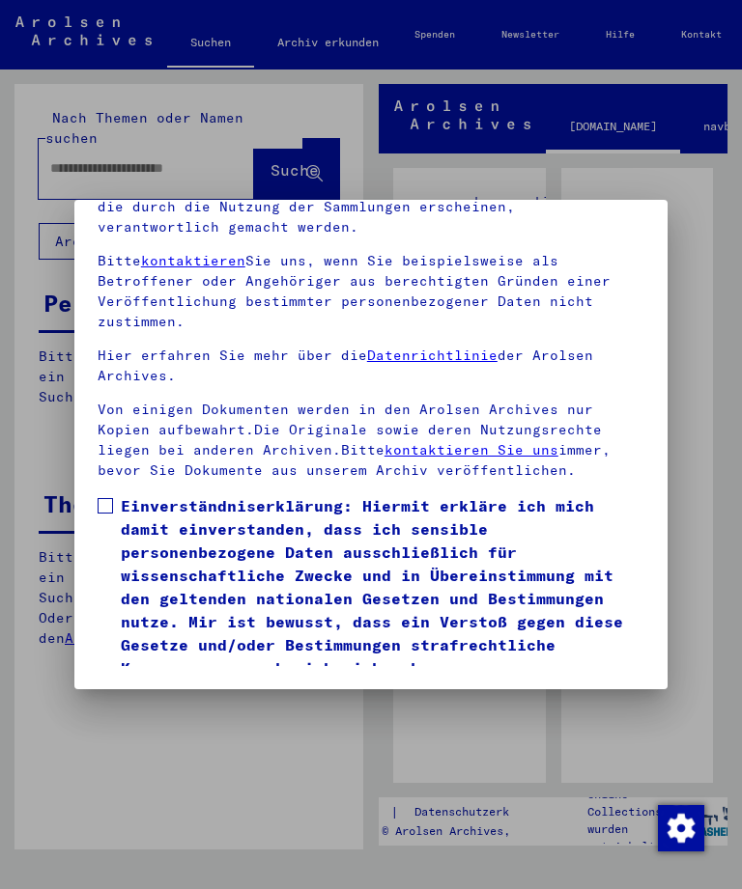  Describe the element at coordinates (371, 366) in the screenshot. I see `p: Hier erfahren Sie mehr über die der Arolsen Archives.` at that location.